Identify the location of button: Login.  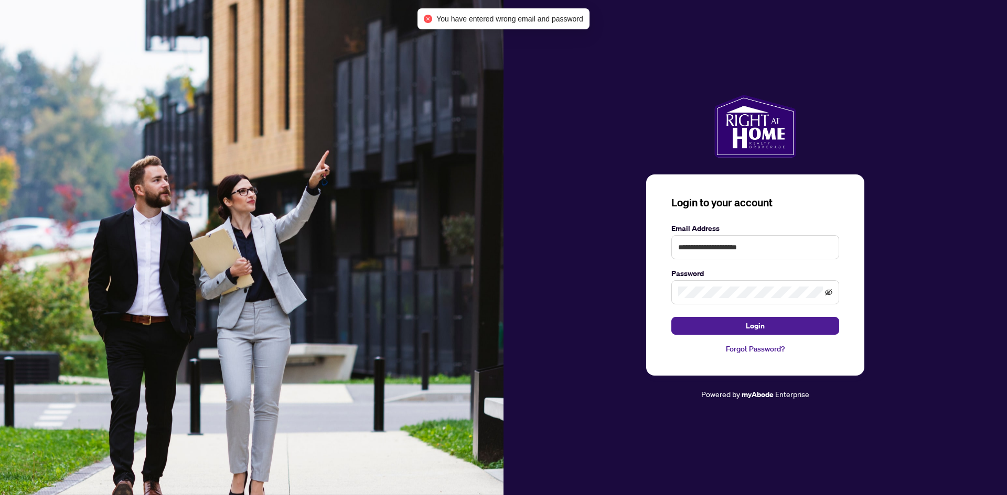
(755, 326).